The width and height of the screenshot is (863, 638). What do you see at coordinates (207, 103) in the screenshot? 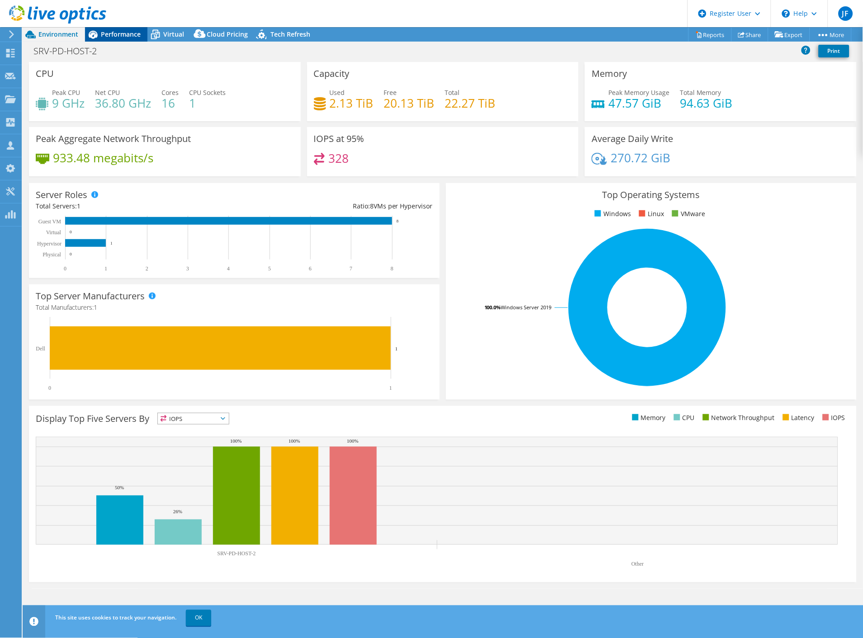
I see `h4: 1` at bounding box center [207, 103].